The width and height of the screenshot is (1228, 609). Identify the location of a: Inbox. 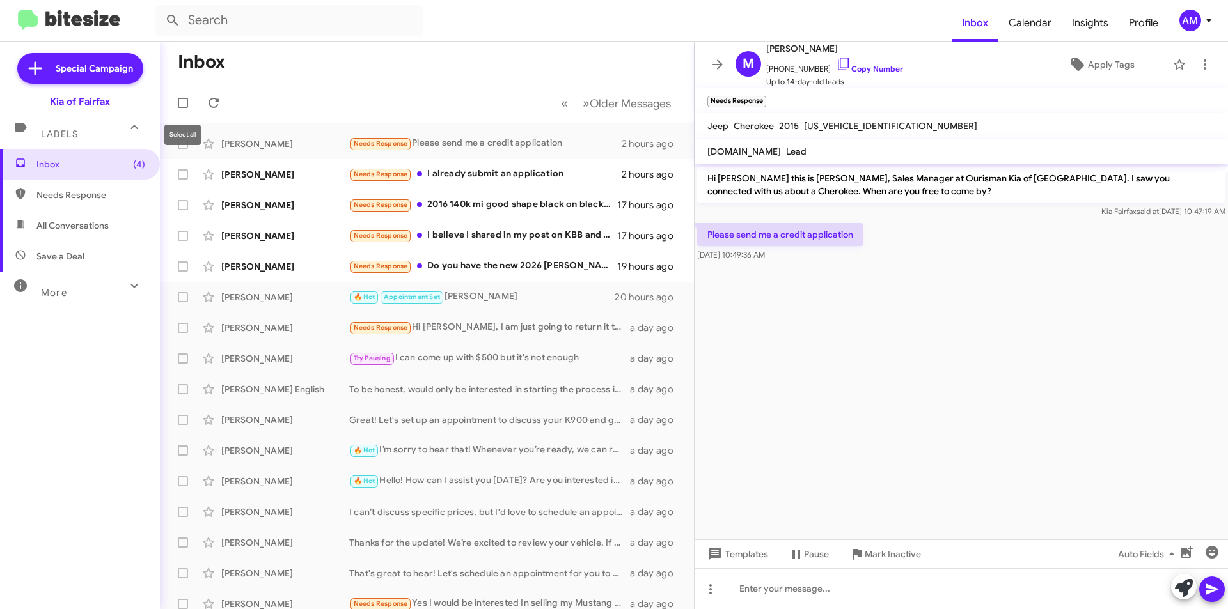
(975, 23).